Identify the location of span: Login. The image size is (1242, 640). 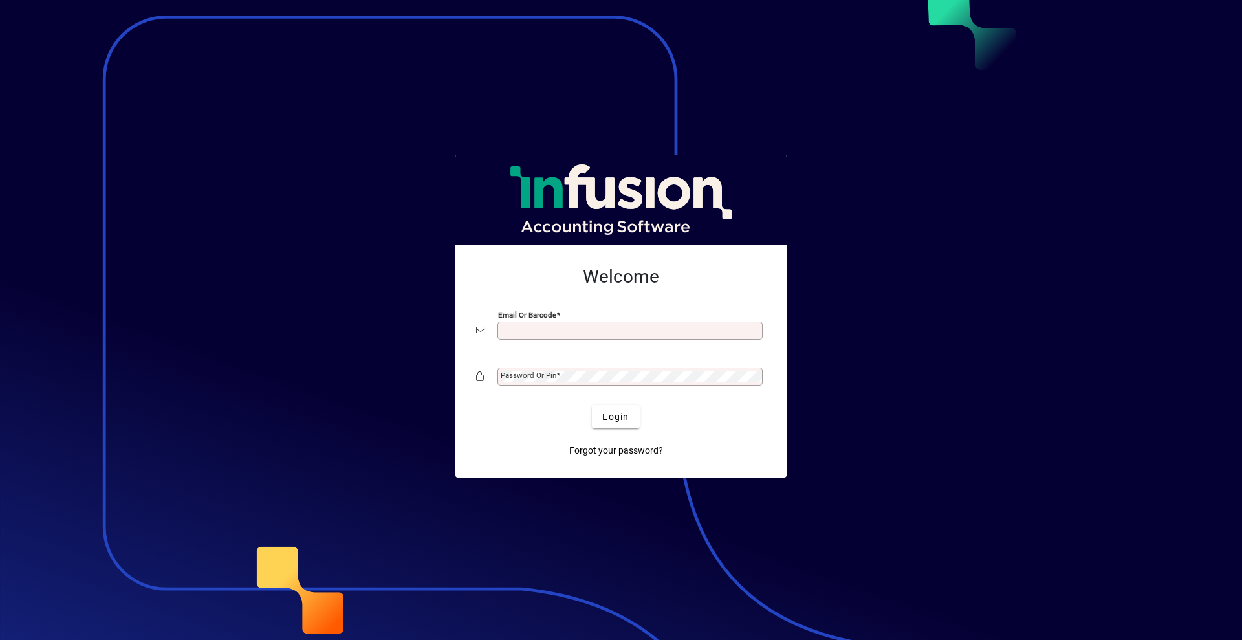
(615, 417).